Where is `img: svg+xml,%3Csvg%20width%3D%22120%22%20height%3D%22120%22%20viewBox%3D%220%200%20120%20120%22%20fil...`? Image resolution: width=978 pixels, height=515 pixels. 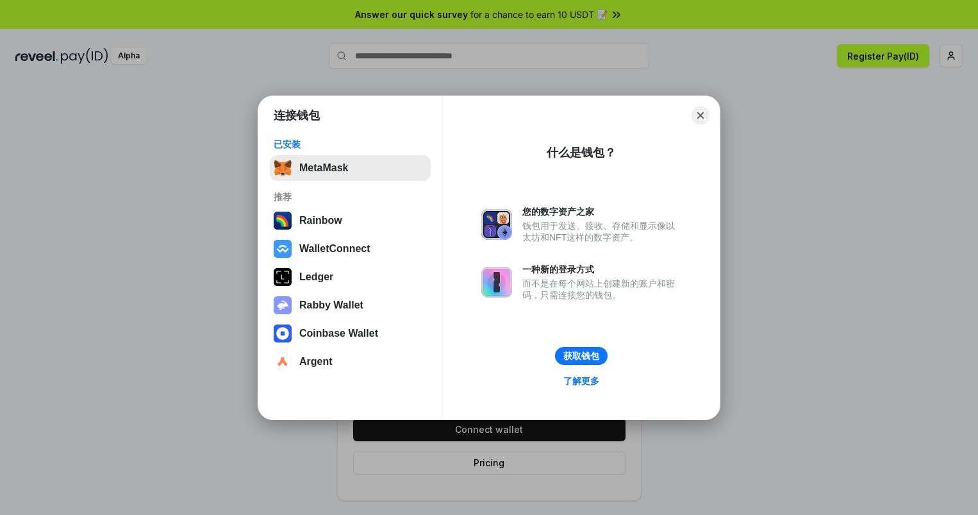
img: svg+xml,%3Csvg%20width%3D%22120%22%20height%3D%22120%22%20viewBox%3D%220%200%20120%20120%22%20fil... is located at coordinates (283, 220).